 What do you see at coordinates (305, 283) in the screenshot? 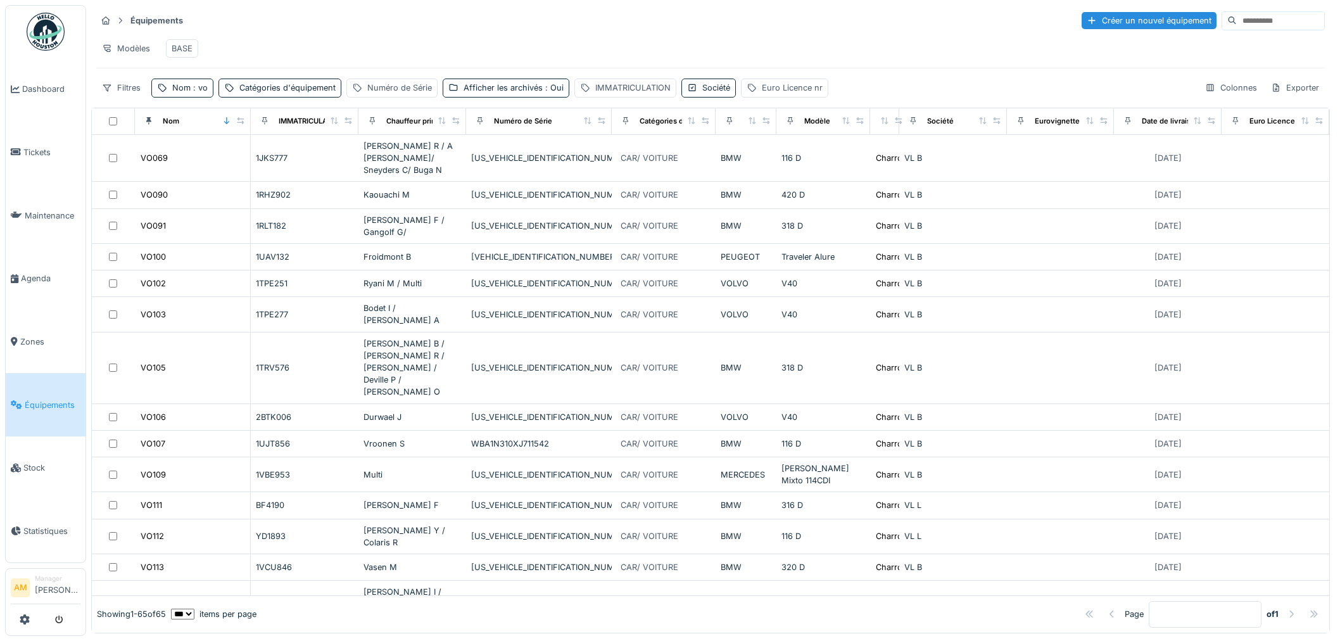
I see `div: 1TPE251` at bounding box center [305, 283].